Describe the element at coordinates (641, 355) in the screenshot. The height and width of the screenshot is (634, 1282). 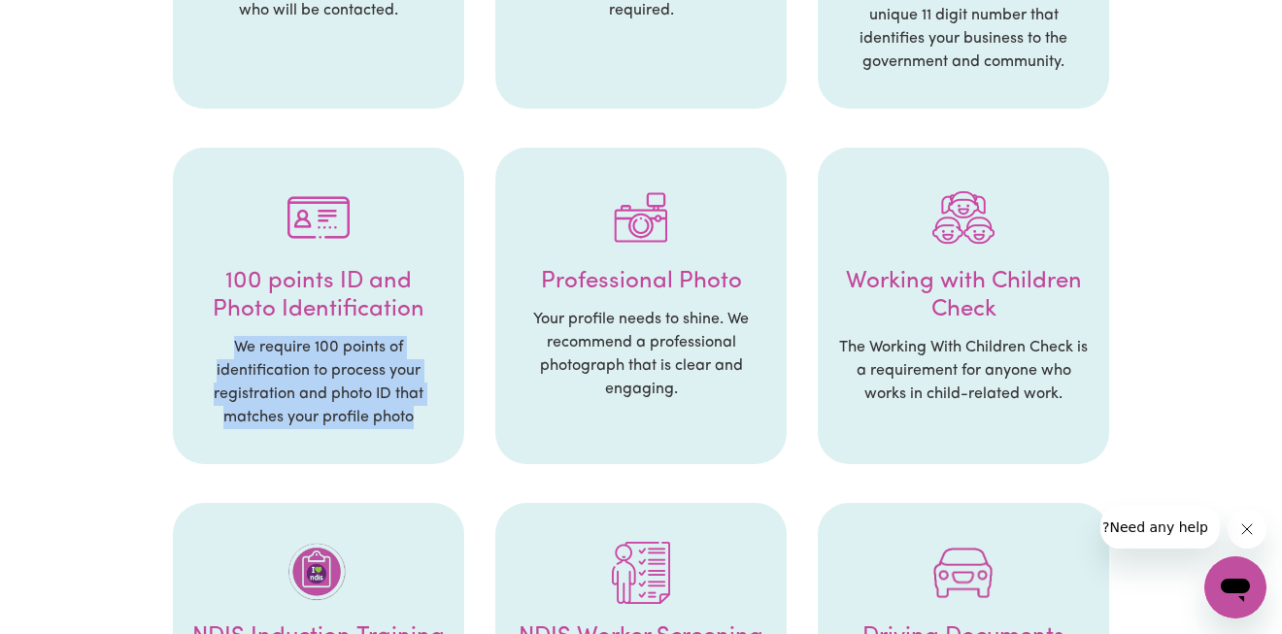
I see `p: Your profile needs to shine. We recommend a professional photograph that is clear and engaging.` at that location.